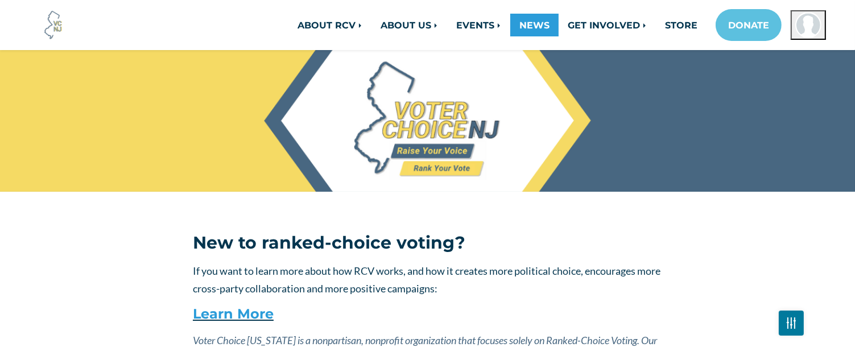 The height and width of the screenshot is (347, 855). Describe the element at coordinates (607, 25) in the screenshot. I see `a: GET INVOLVED` at that location.